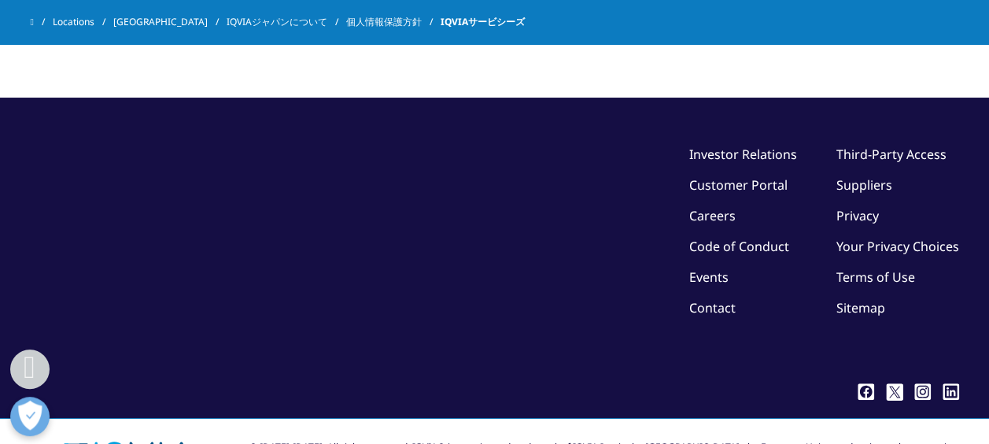 This screenshot has height=444, width=989. What do you see at coordinates (712, 216) in the screenshot?
I see `a: Careers` at bounding box center [712, 216].